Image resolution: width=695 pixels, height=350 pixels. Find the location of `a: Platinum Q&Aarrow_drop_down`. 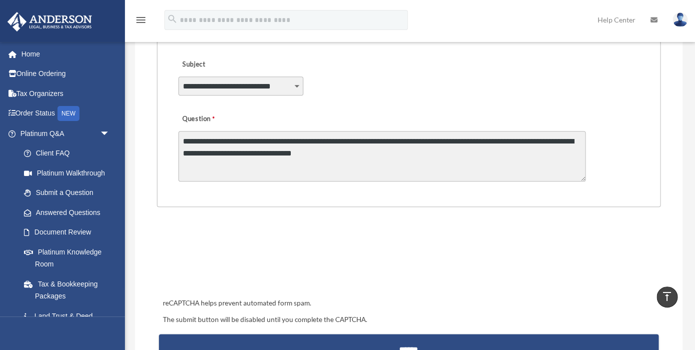

a: Platinum Q&Aarrow_drop_down is located at coordinates (66, 133).